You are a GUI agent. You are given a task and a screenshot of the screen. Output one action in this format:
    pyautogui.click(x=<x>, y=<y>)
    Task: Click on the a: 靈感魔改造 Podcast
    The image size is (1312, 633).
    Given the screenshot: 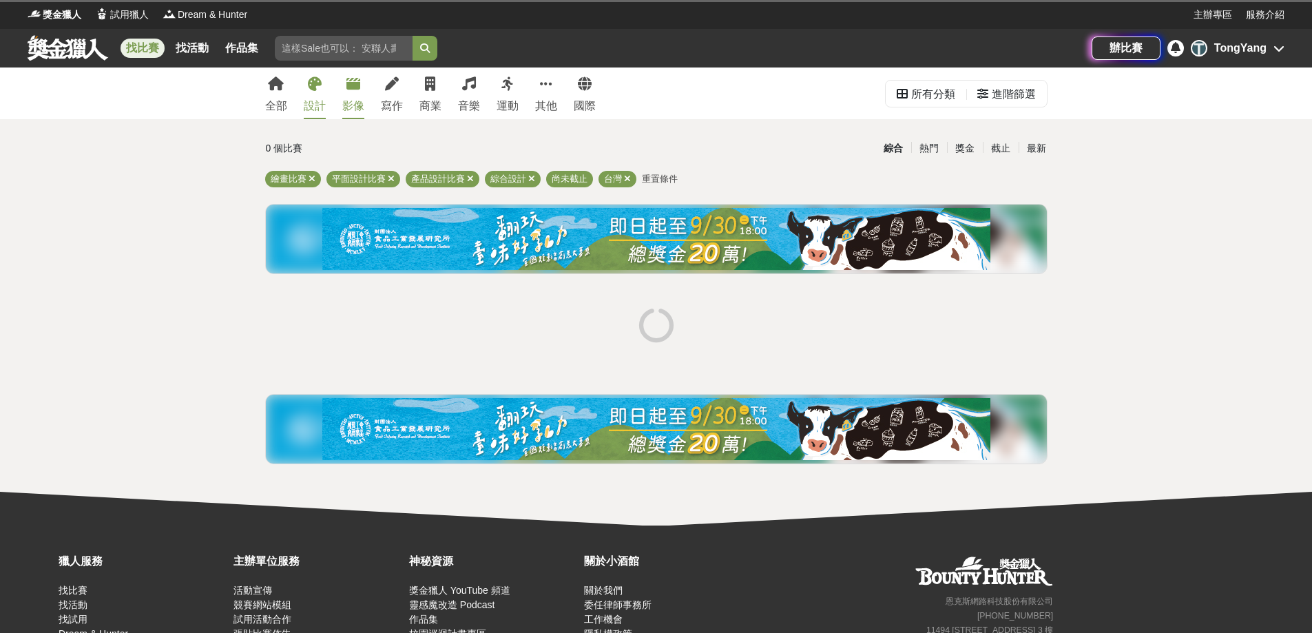 What is the action you would take?
    pyautogui.click(x=452, y=605)
    